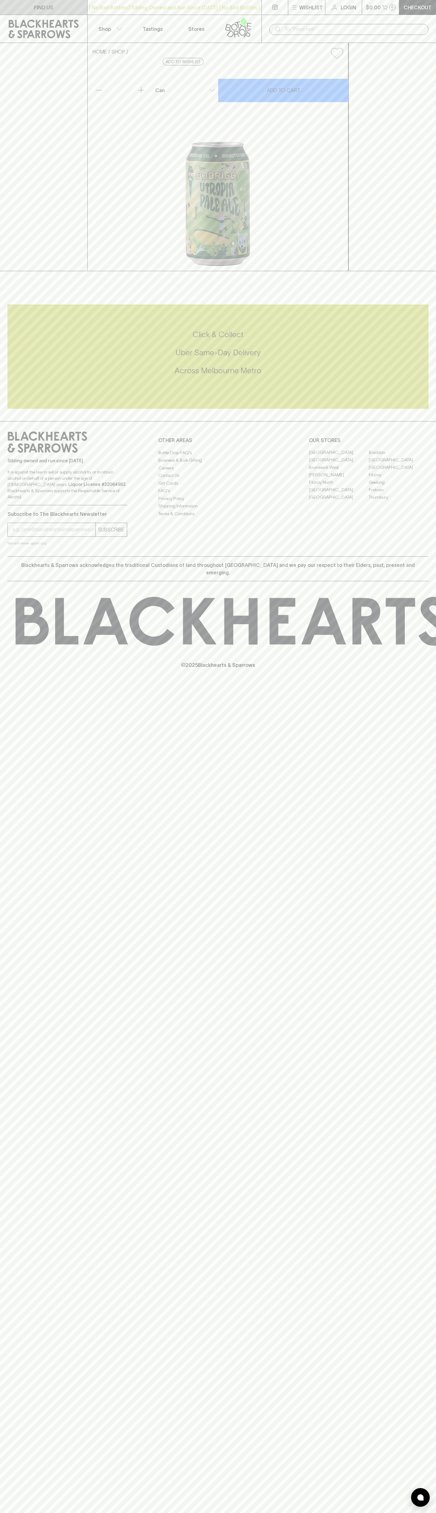 This screenshot has width=436, height=1513. What do you see at coordinates (97, 484) in the screenshot?
I see `strong: Liquor License #32064953` at bounding box center [97, 484].